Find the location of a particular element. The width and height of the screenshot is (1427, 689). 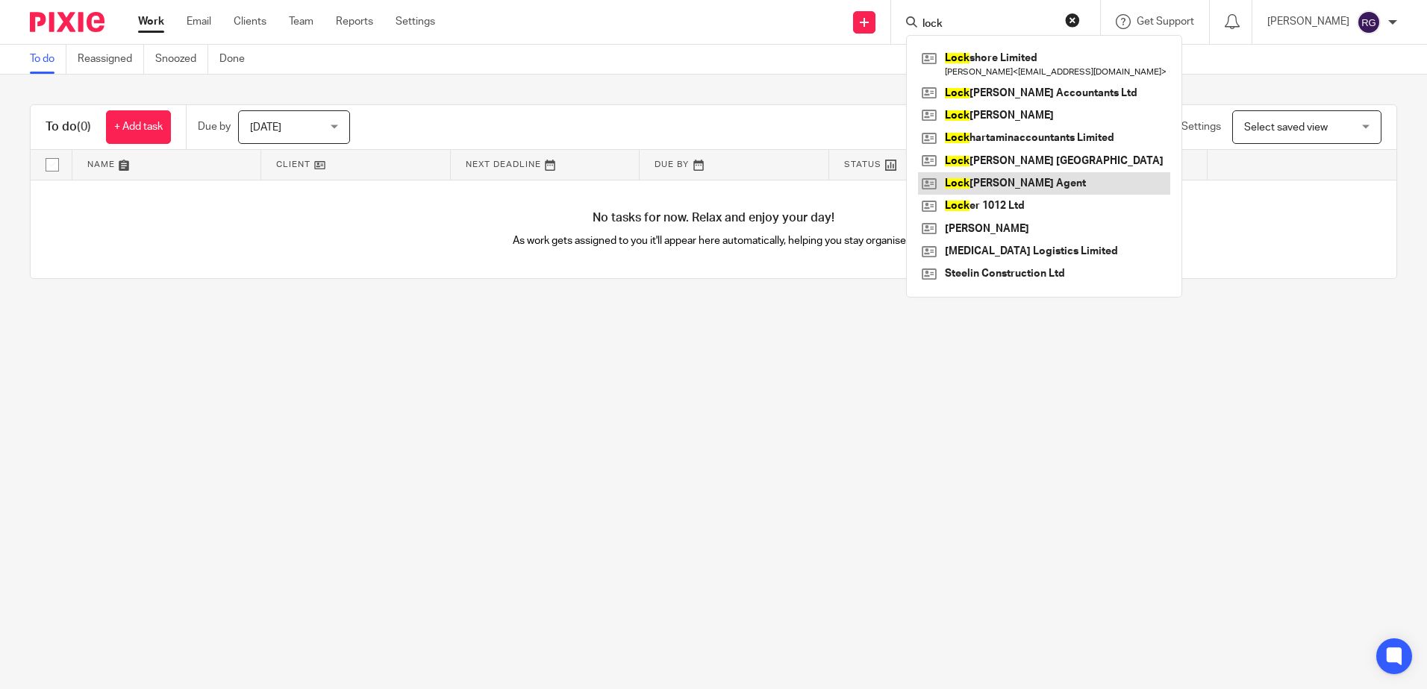

a: Work is located at coordinates (151, 22).